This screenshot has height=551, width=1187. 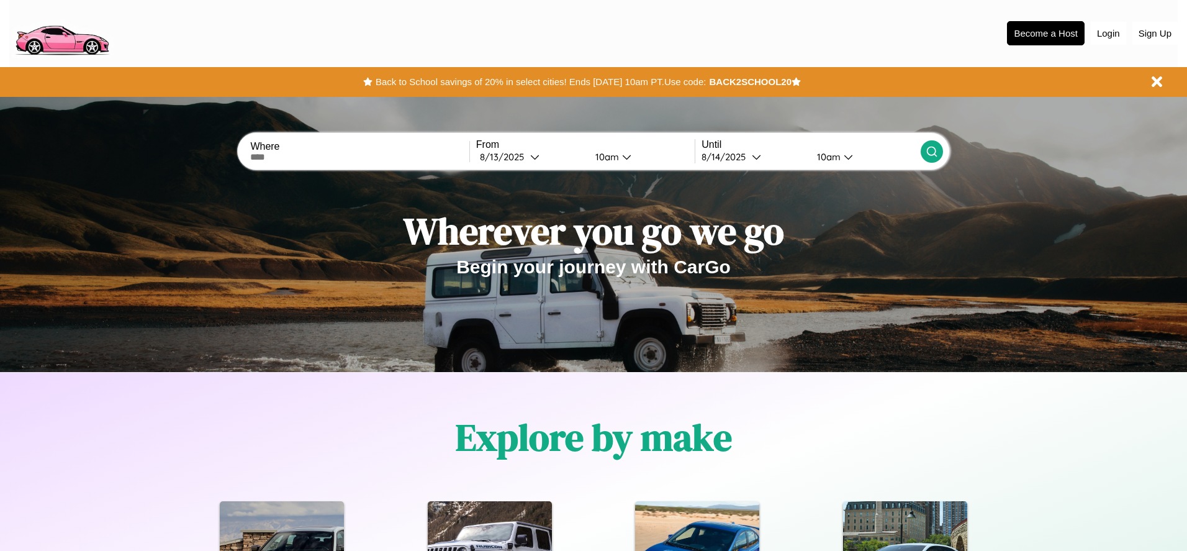 What do you see at coordinates (593, 437) in the screenshot?
I see `h1: Explore by make` at bounding box center [593, 437].